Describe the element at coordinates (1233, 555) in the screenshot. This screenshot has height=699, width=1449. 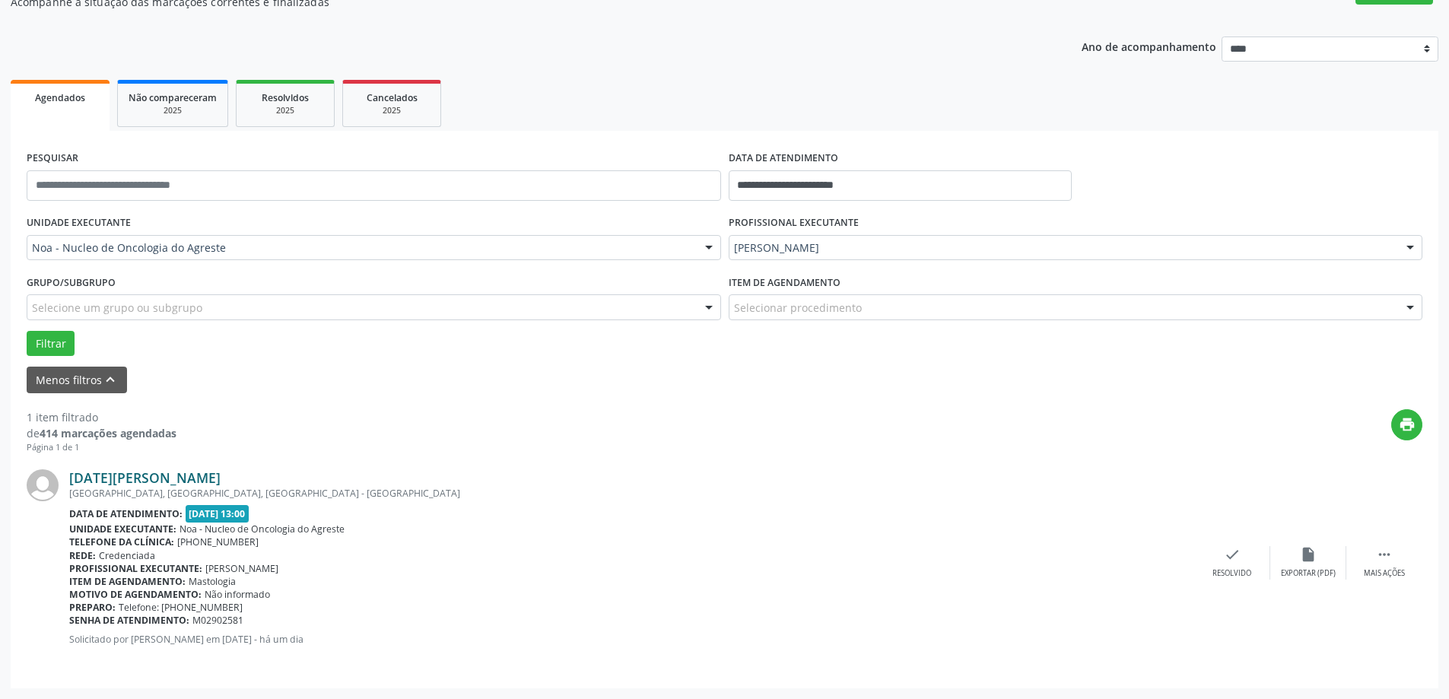
I see `i: check` at that location.